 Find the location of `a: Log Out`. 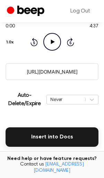

a: Log Out is located at coordinates (80, 11).